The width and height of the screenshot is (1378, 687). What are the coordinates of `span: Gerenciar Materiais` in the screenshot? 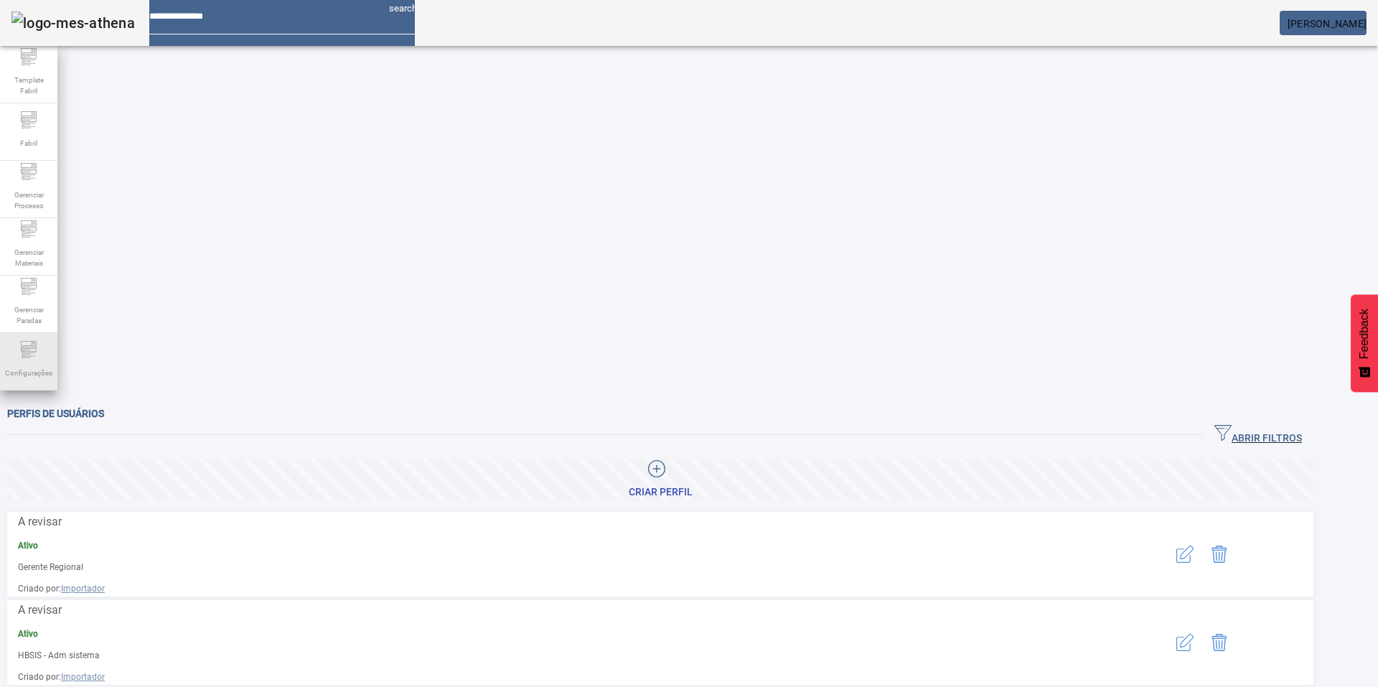 It's located at (29, 258).